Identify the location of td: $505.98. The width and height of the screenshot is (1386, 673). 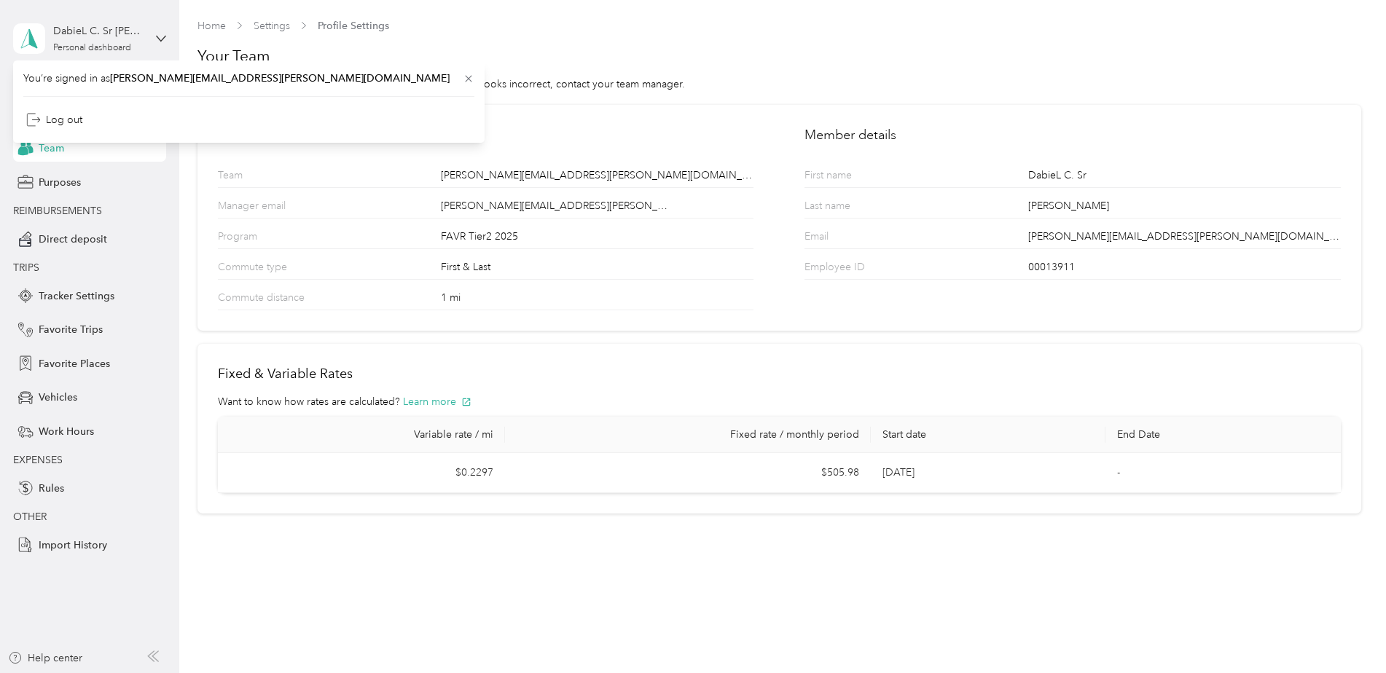
(688, 473).